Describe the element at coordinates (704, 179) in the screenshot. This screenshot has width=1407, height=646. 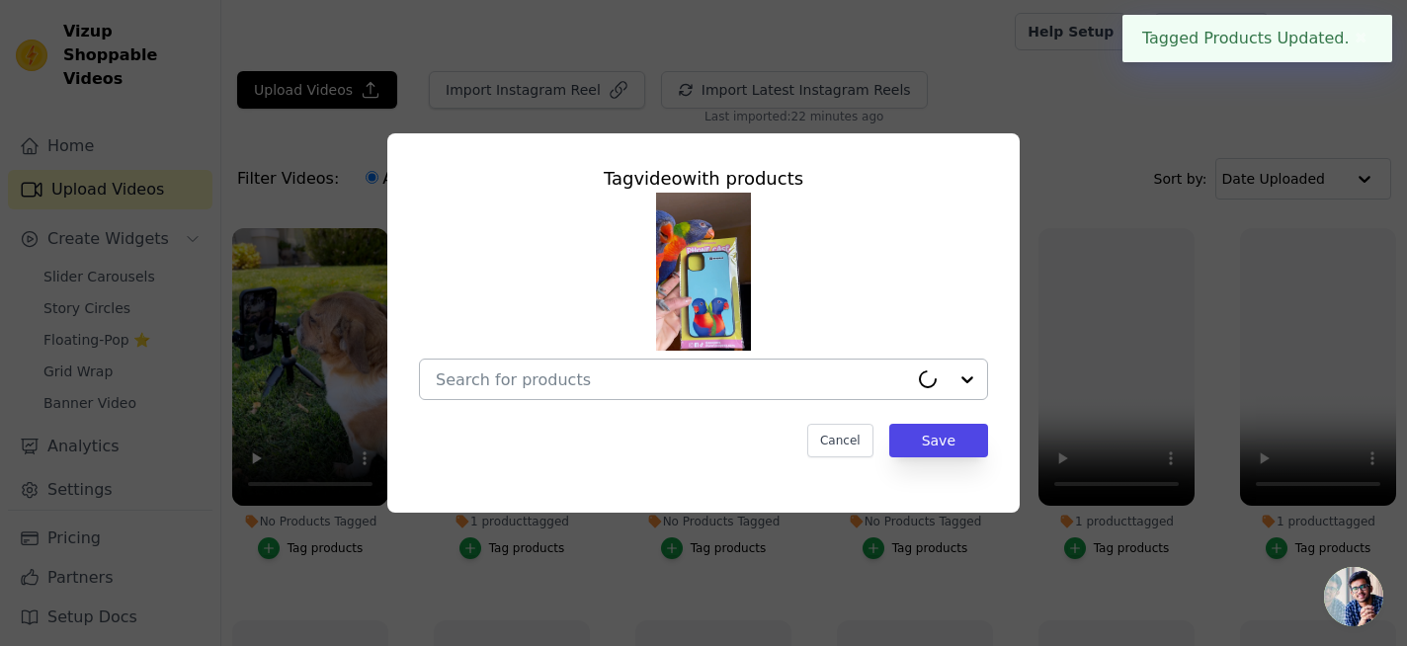
I see `div: Tag video with products` at that location.